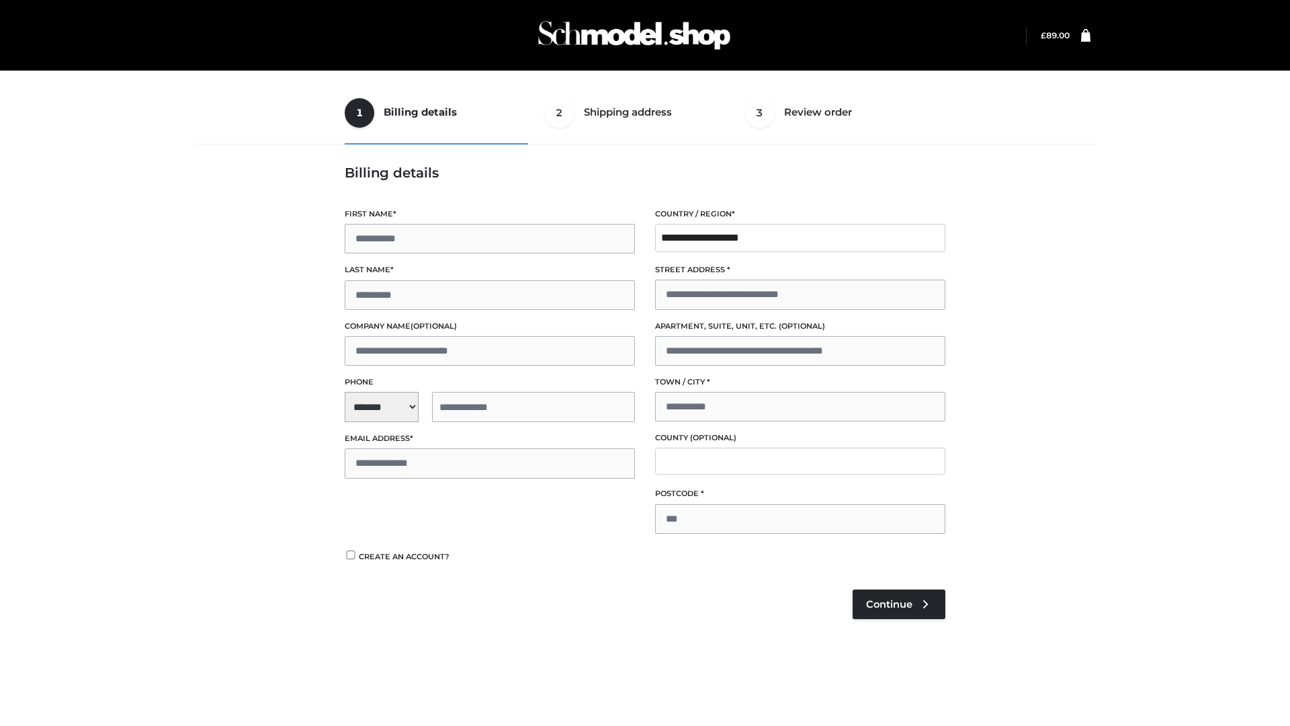 The height and width of the screenshot is (726, 1290). Describe the element at coordinates (490, 326) in the screenshot. I see `label: Company name` at that location.